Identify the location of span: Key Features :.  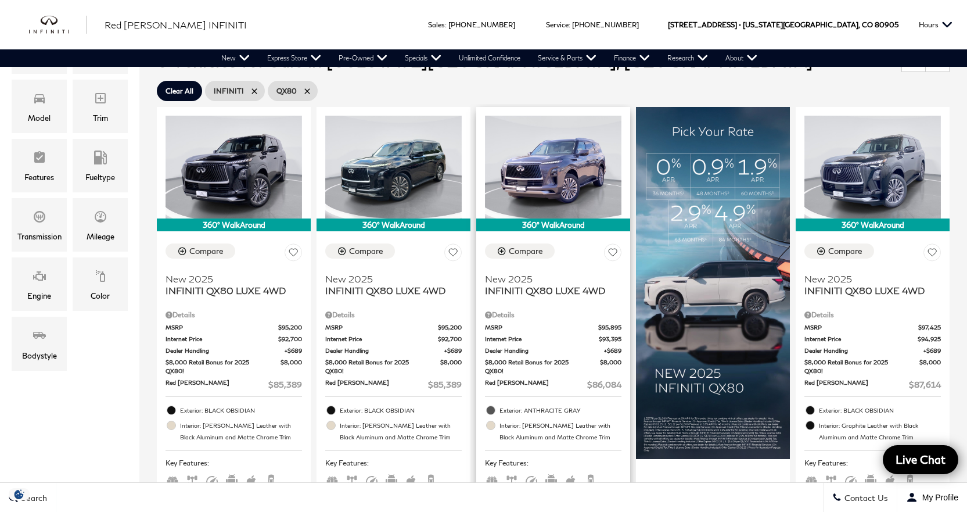
(553, 463).